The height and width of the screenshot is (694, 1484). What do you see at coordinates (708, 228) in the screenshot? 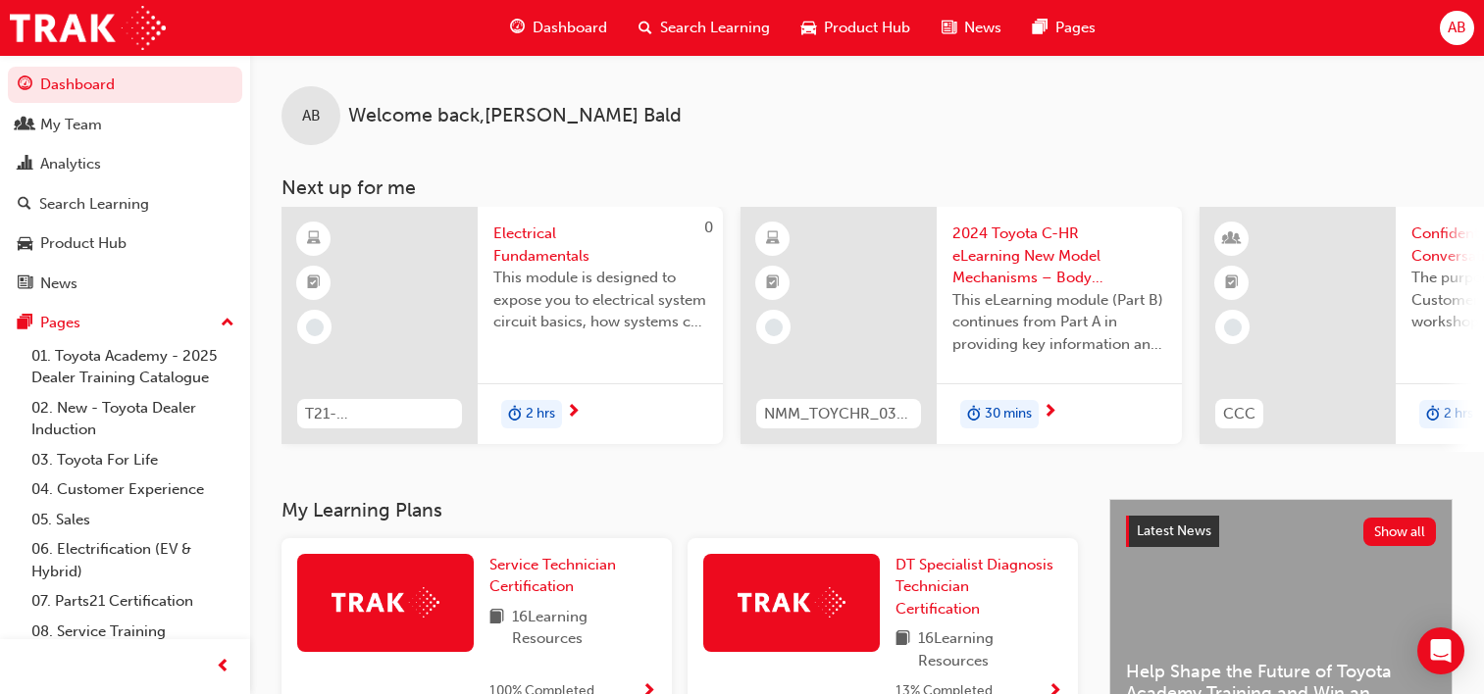
I see `span: 0` at bounding box center [708, 228].